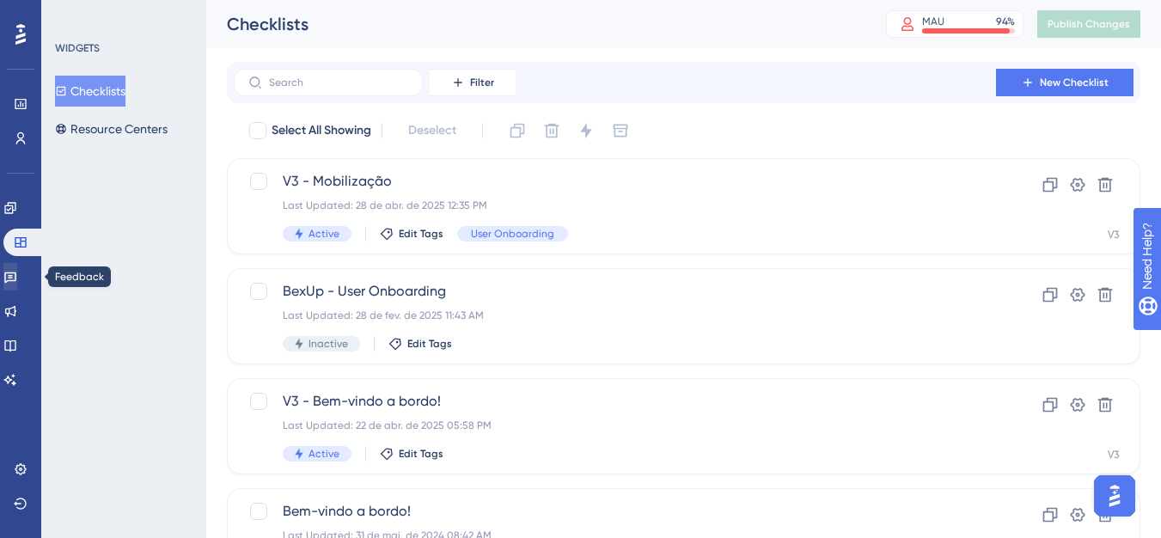 The height and width of the screenshot is (538, 1161). I want to click on button: Deselect, so click(432, 131).